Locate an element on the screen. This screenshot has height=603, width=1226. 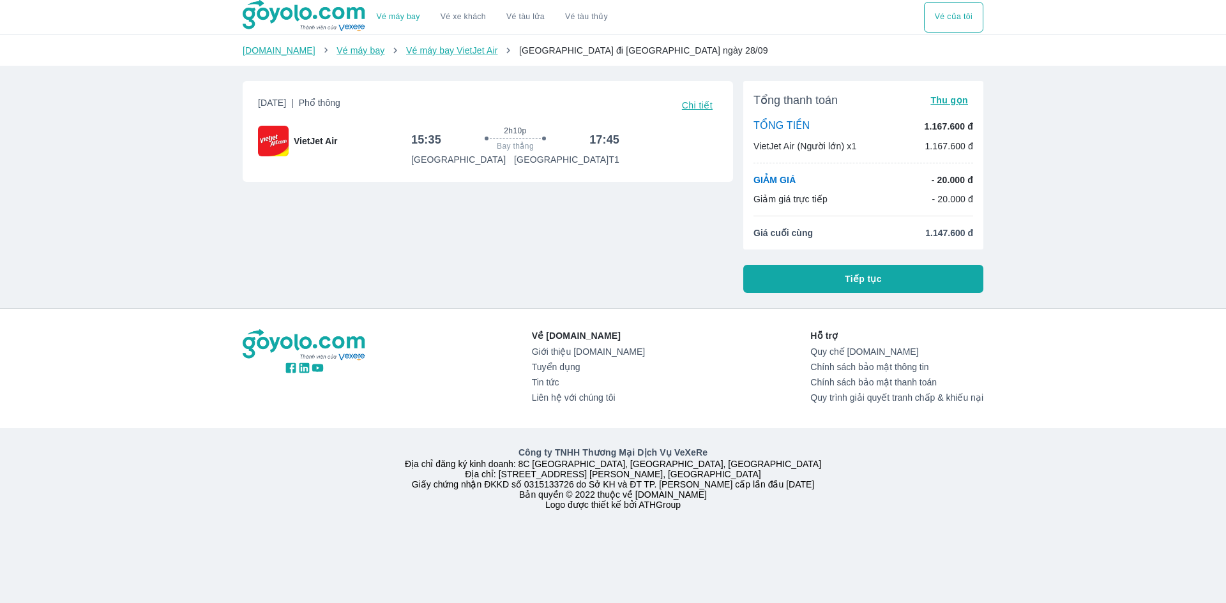
span: Bay thẳng is located at coordinates (515, 146).